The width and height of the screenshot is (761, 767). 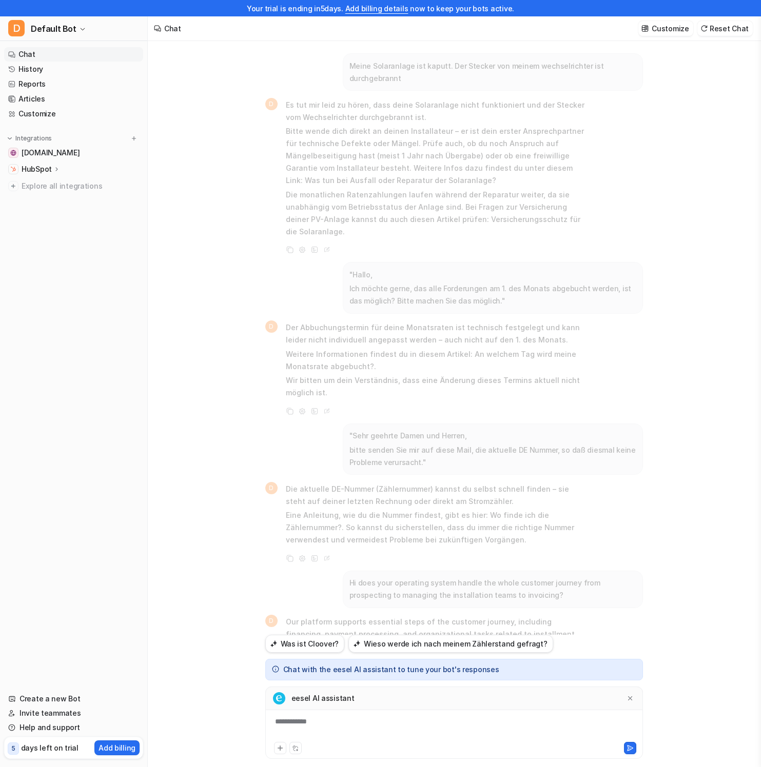 What do you see at coordinates (645, 28) in the screenshot?
I see `img: customize` at bounding box center [645, 28].